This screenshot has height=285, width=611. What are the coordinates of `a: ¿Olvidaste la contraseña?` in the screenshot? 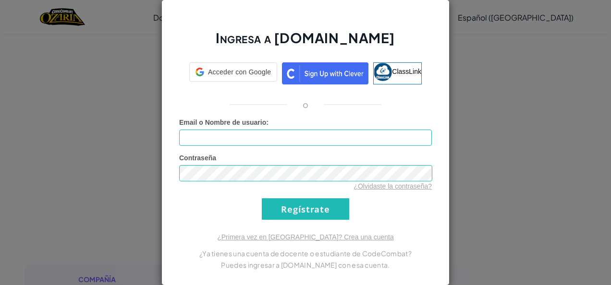 It's located at (392, 186).